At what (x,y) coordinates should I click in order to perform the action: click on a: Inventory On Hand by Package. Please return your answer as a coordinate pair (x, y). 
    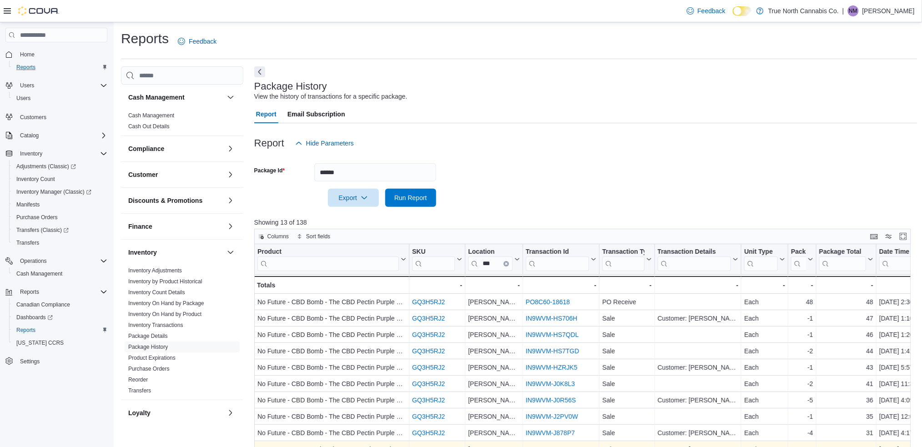
    Looking at the image, I should click on (166, 303).